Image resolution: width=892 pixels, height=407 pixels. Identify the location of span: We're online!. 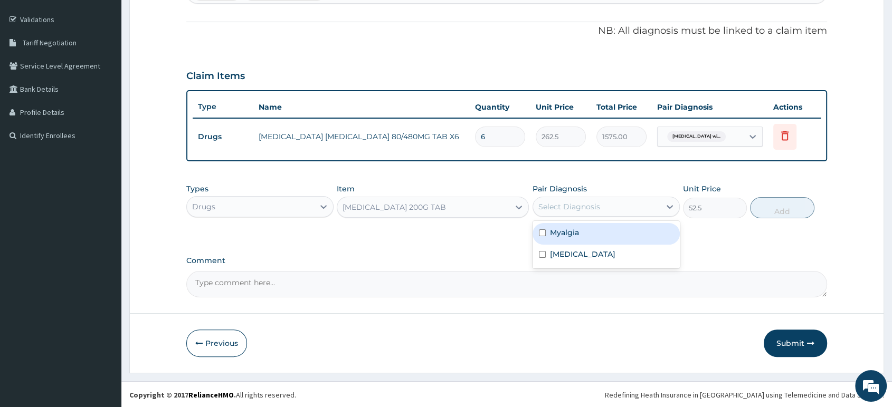
(103, 186).